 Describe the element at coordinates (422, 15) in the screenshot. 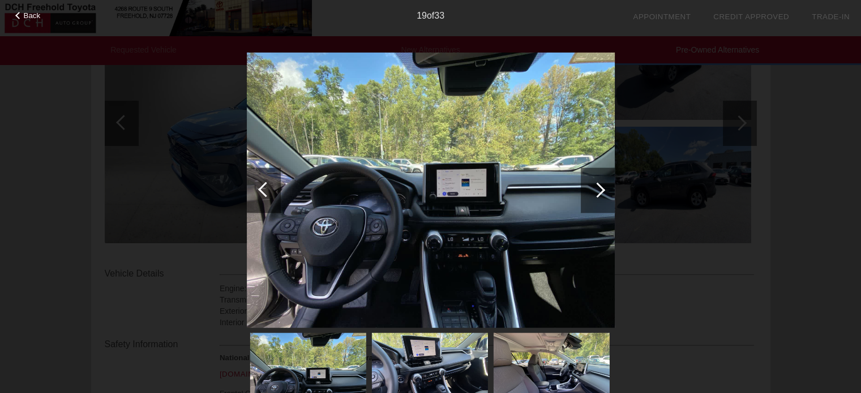

I see `span: 19` at that location.